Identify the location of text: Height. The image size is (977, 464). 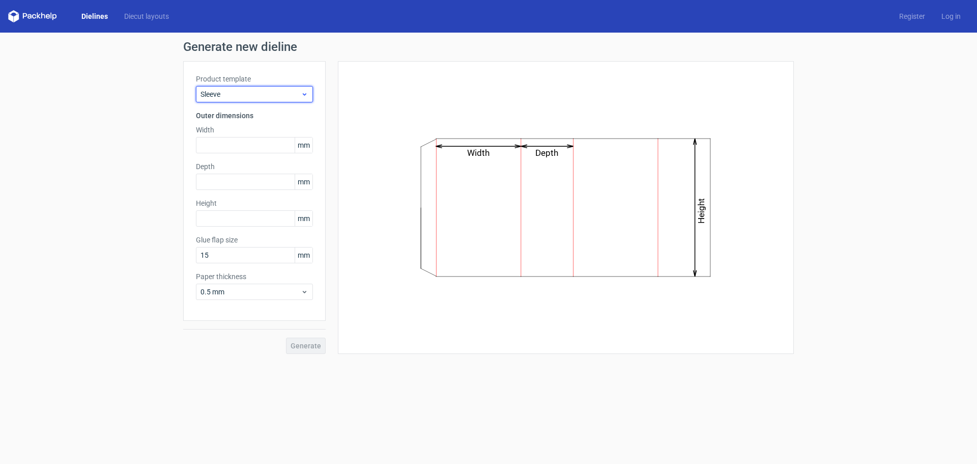
(702, 211).